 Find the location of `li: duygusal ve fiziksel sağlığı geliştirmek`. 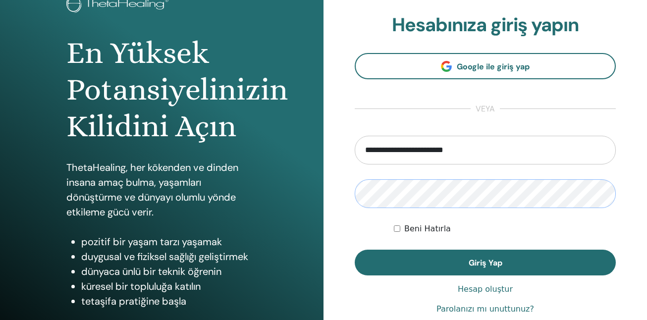

li: duygusal ve fiziksel sağlığı geliştirmek is located at coordinates (169, 257).